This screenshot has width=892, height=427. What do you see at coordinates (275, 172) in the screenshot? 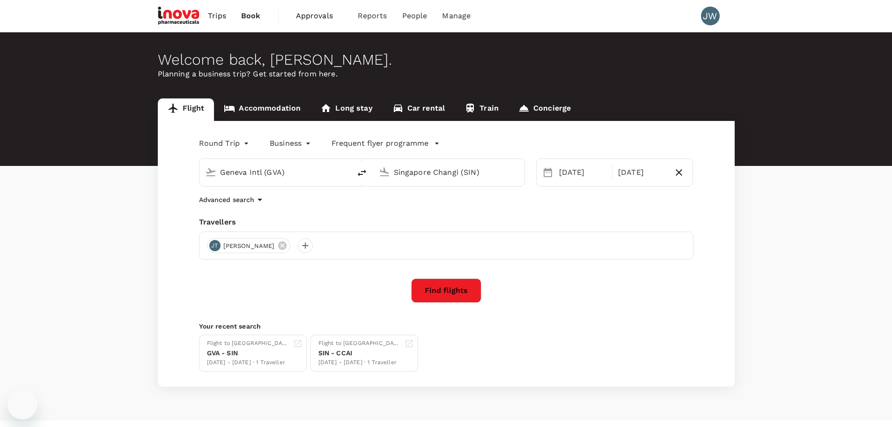
I see `input: Depart from` at bounding box center [275, 172].